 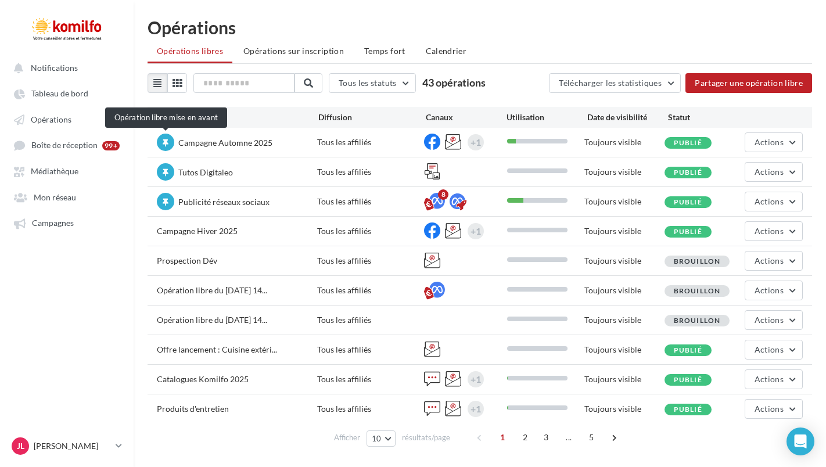 I want to click on button: Tous les statuts, so click(x=372, y=83).